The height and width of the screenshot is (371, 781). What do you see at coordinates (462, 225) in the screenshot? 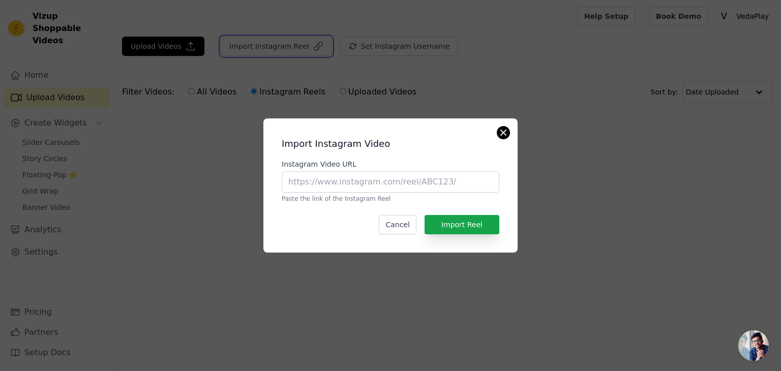
I see `button: Import Reel` at bounding box center [462, 225].